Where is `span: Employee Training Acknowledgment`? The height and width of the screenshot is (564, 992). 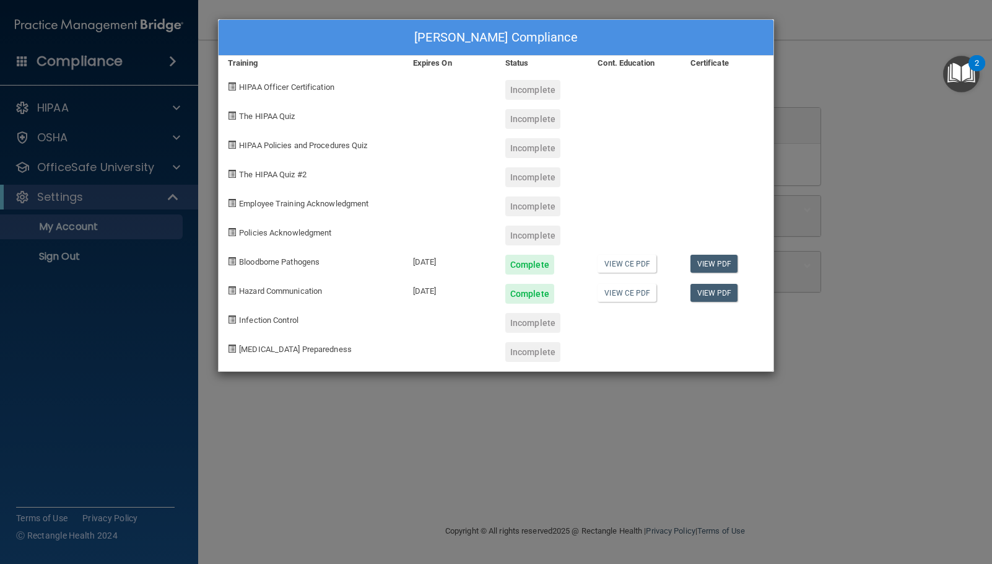 span: Employee Training Acknowledgment is located at coordinates (303, 203).